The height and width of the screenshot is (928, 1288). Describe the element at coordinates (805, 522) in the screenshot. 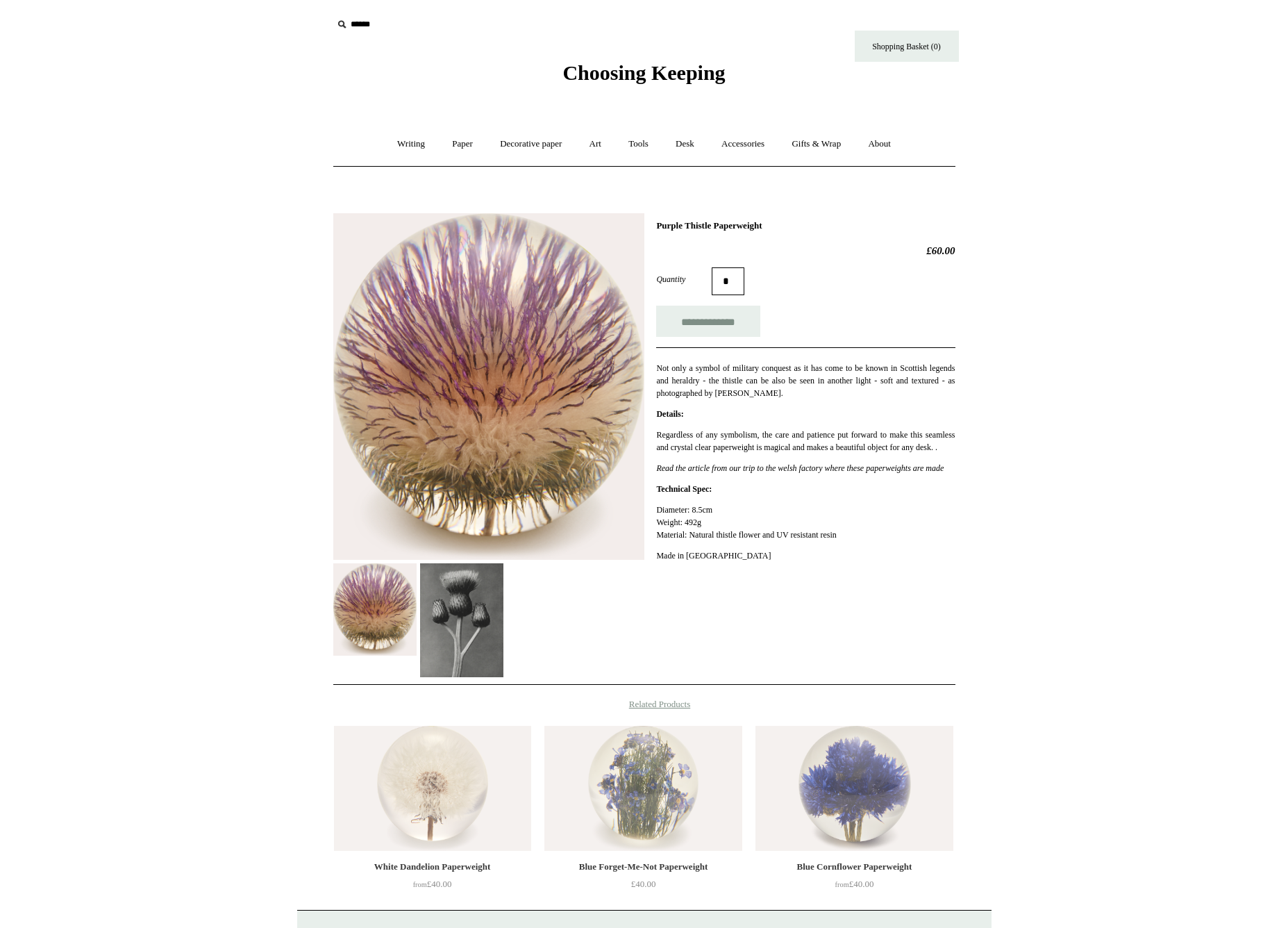

I see `p: Diameter: 8.5cm Weight: 492g Material: Natural thistle flower and UV resistant resin` at that location.